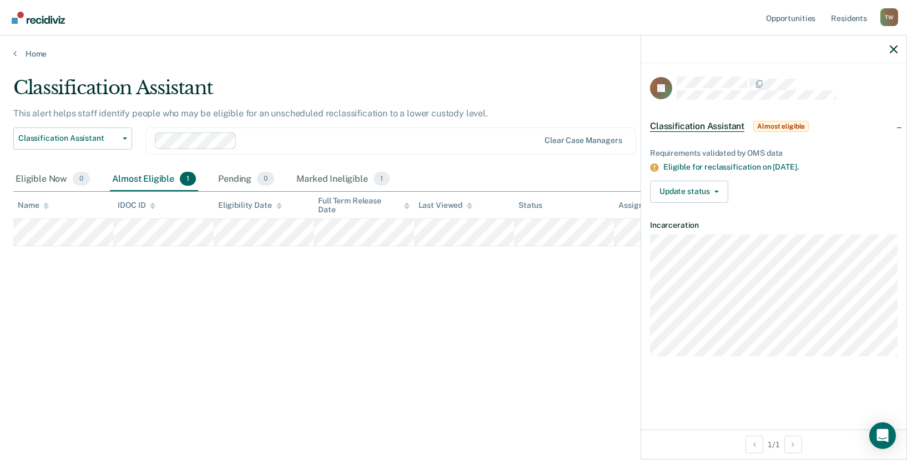 This screenshot has height=460, width=907. I want to click on div: Assigned to, so click(644, 205).